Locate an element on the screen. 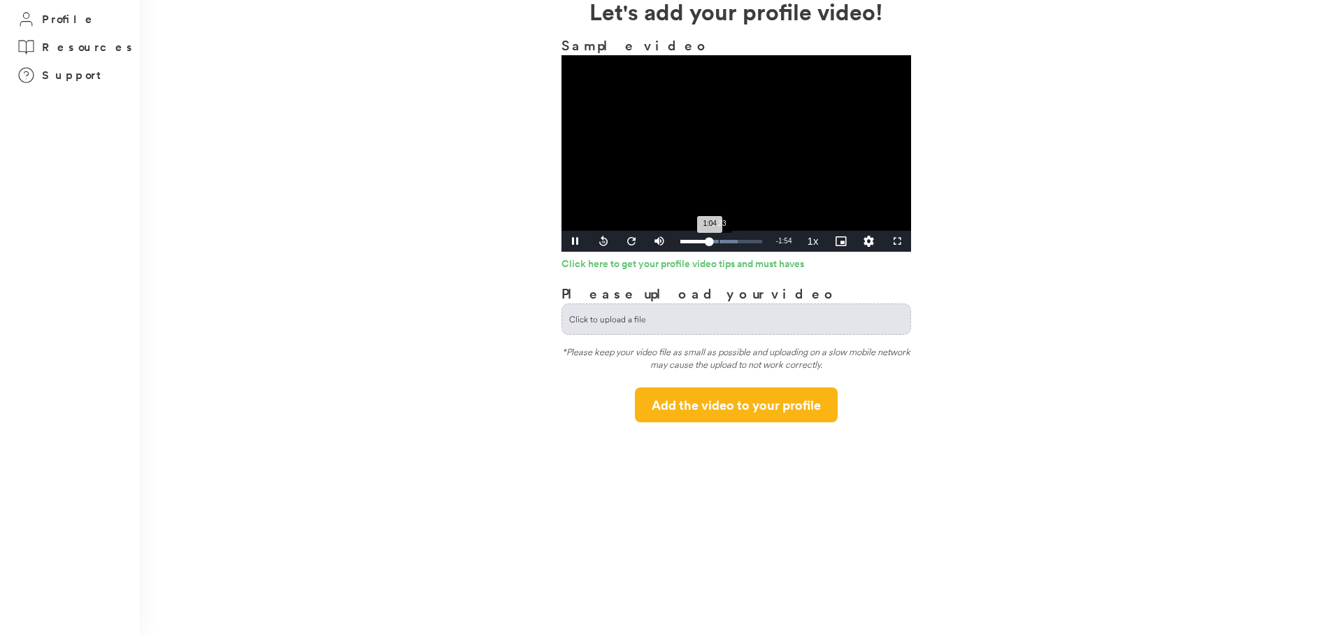 Image resolution: width=1332 pixels, height=637 pixels. a: Click here to get your profile video tips and must haves is located at coordinates (736, 266).